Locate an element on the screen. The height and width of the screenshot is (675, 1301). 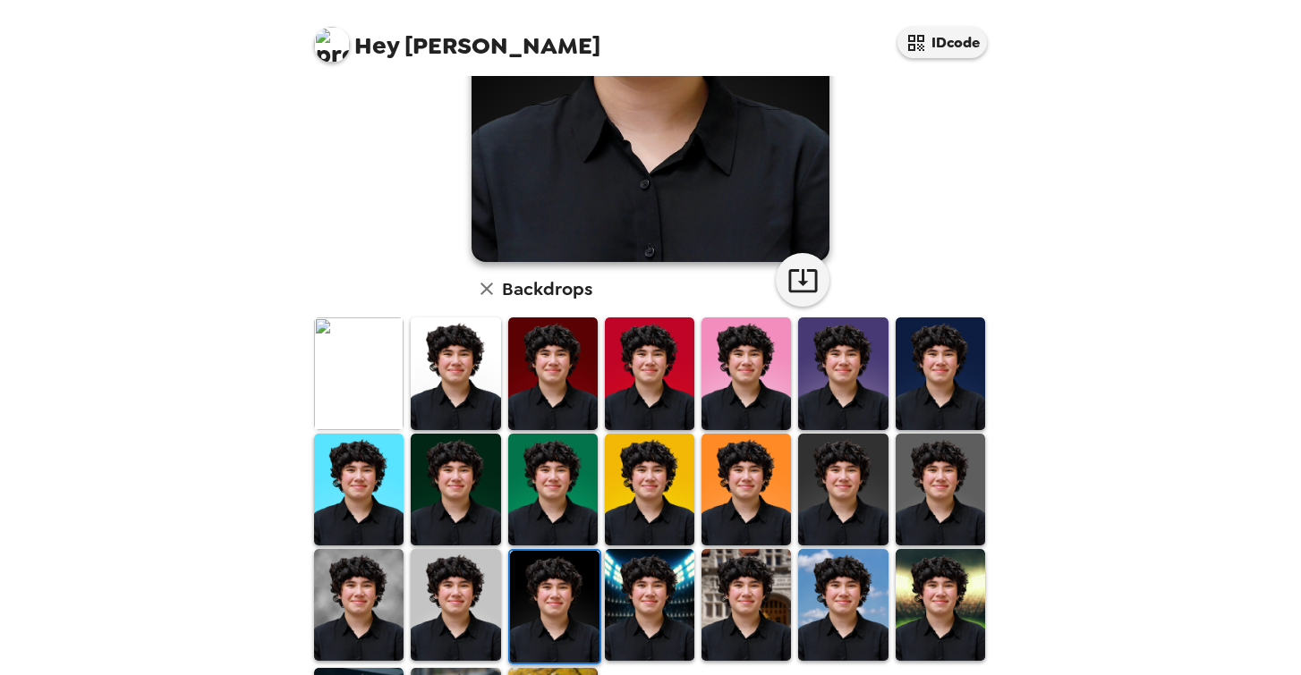
button: IDcode is located at coordinates (942, 42).